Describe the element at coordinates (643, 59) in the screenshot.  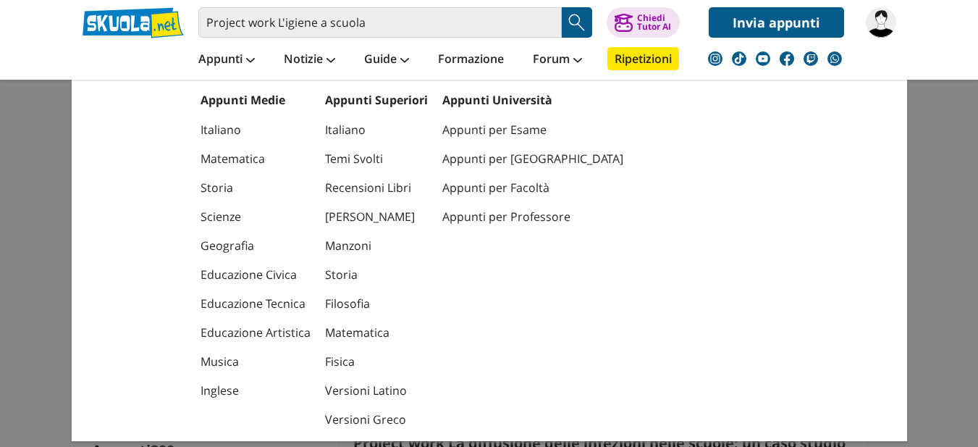
I see `a: Ripetizioni` at that location.